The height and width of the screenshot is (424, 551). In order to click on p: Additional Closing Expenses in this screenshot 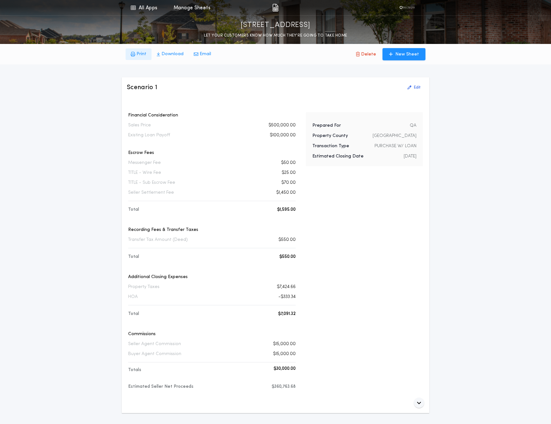, I will do `click(212, 277)`.